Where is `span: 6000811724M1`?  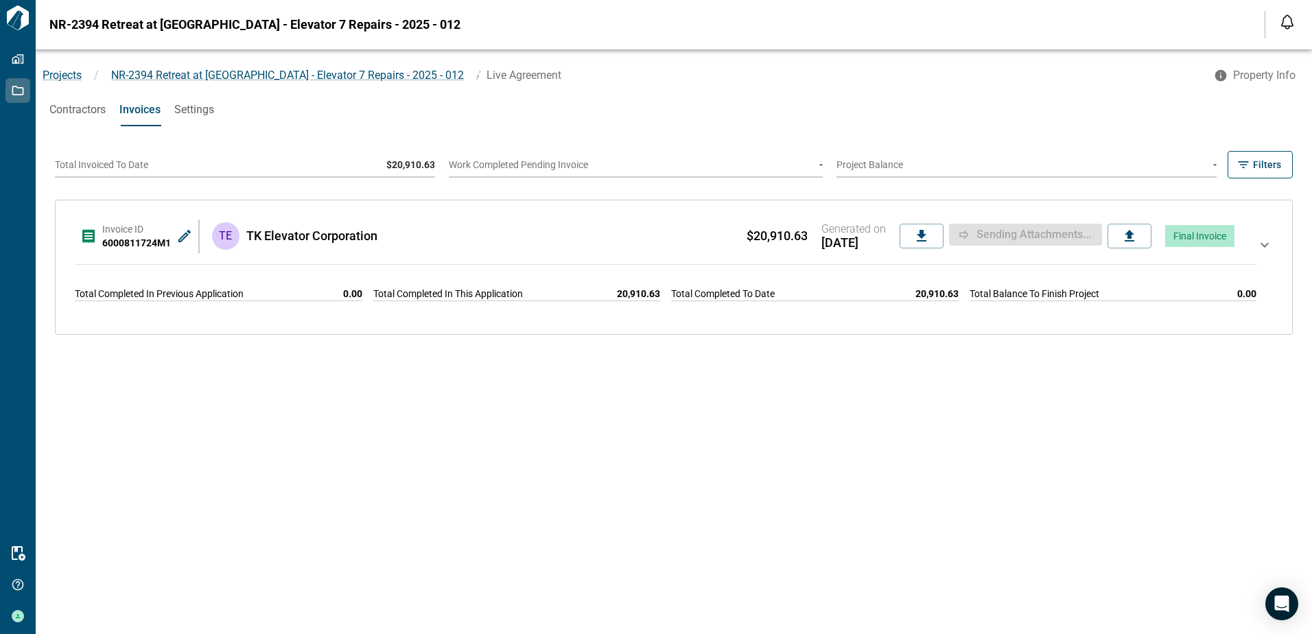 span: 6000811724M1 is located at coordinates (137, 243).